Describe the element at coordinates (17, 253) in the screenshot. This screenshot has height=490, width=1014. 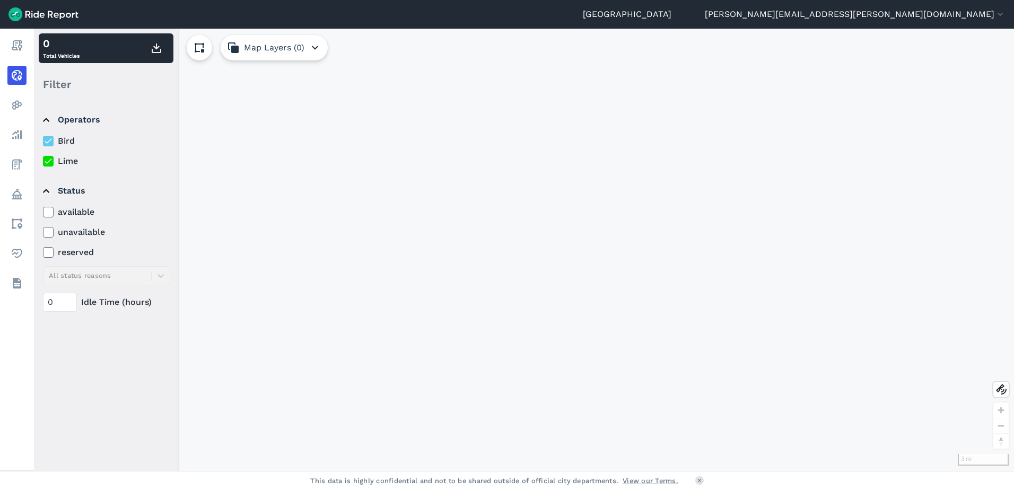
I see `a: Health` at that location.